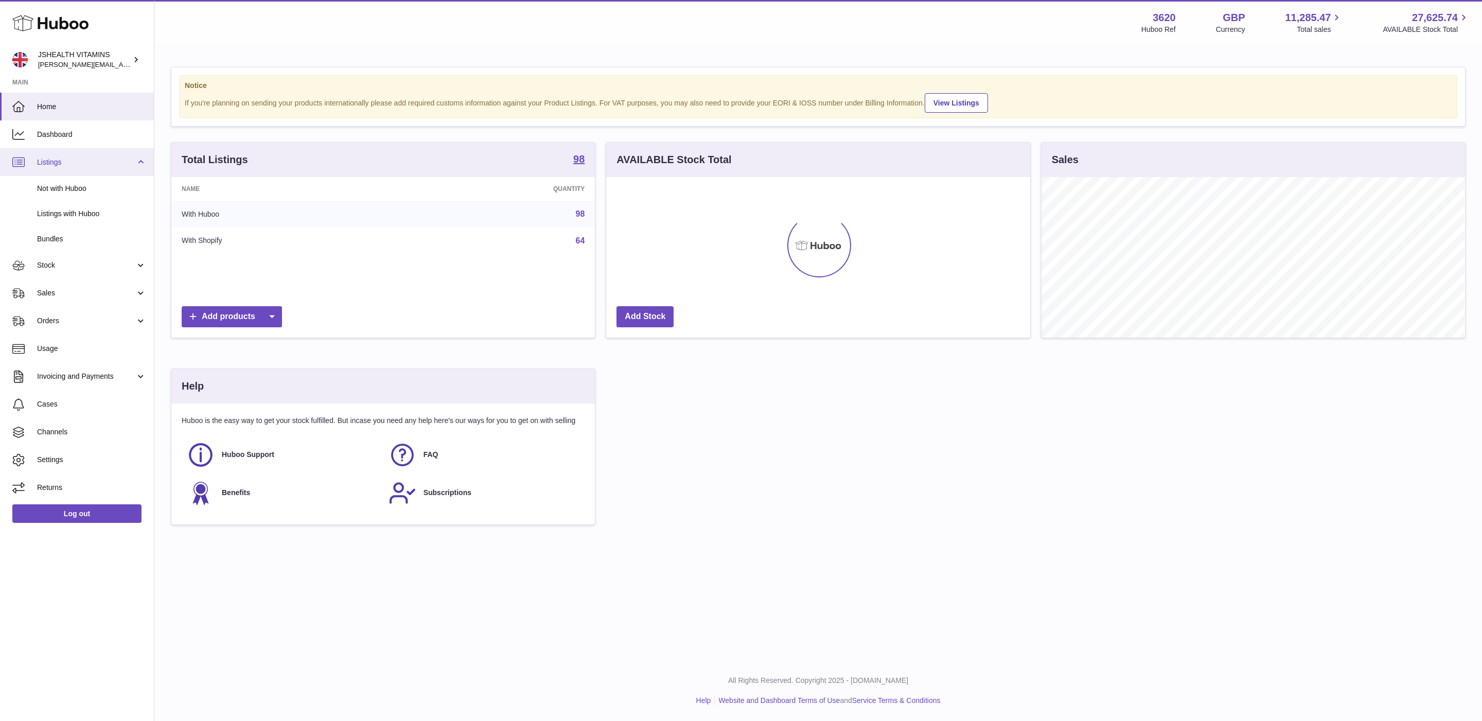  I want to click on a: Huboo Support, so click(282, 455).